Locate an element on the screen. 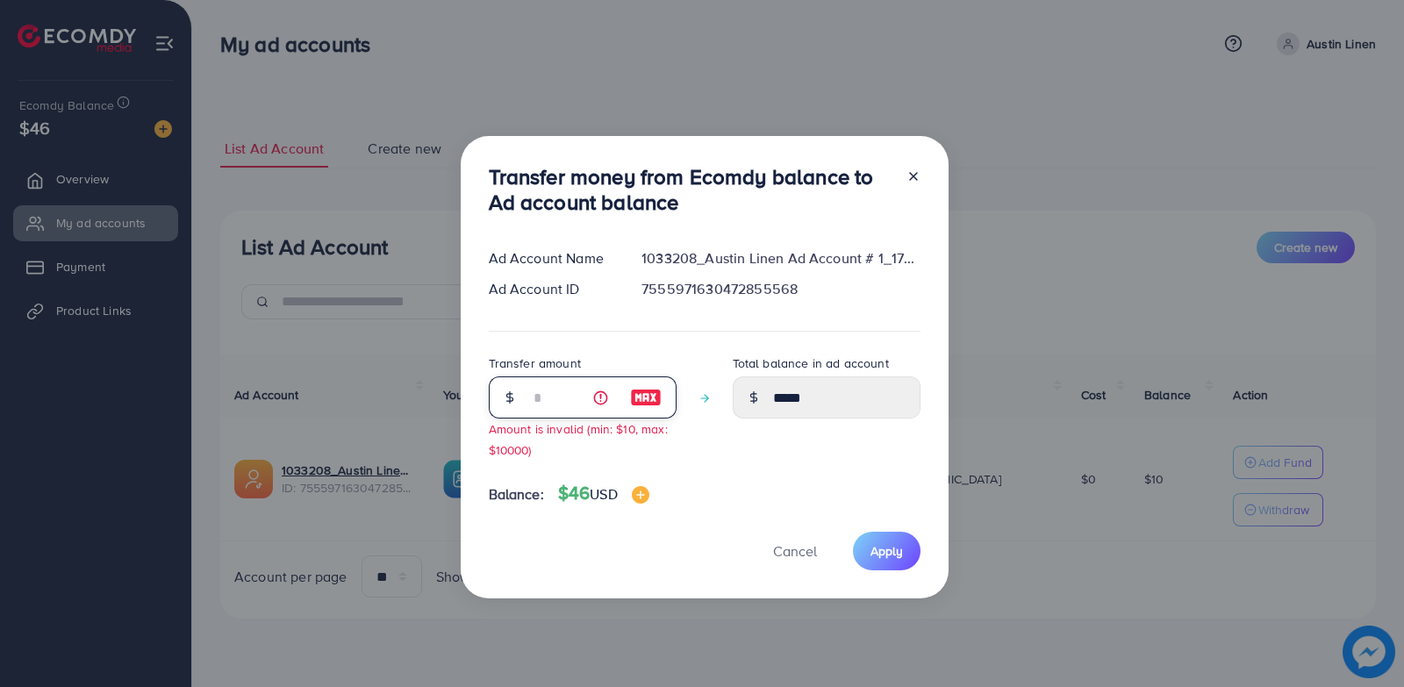 The height and width of the screenshot is (687, 1404). span: Apply is located at coordinates (886, 551).